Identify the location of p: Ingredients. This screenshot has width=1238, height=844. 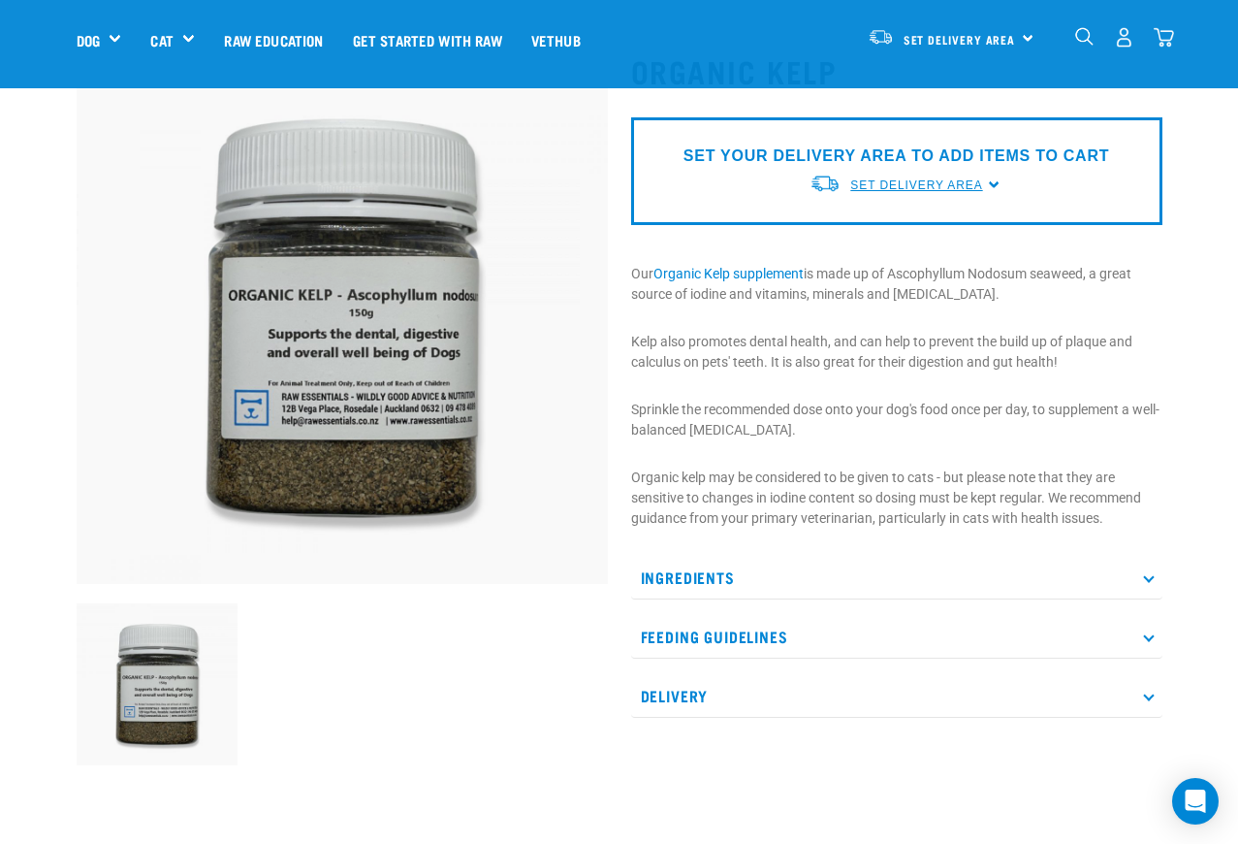
(897, 577).